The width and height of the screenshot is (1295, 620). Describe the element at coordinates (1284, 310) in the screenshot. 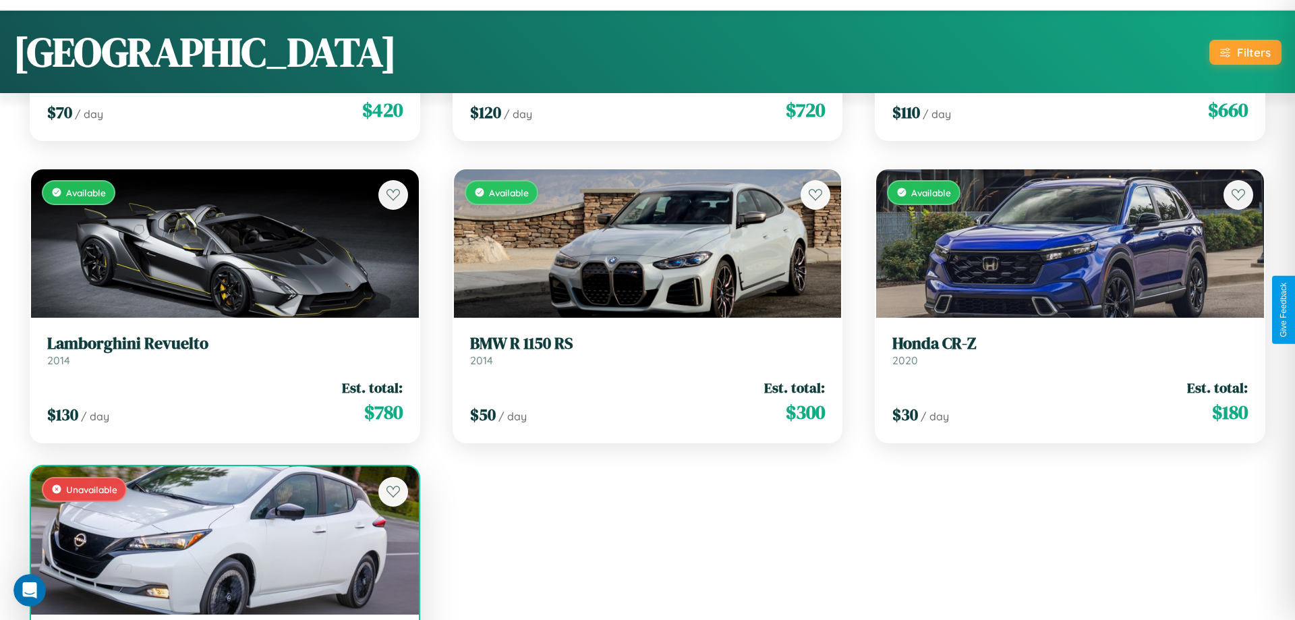

I see `div: Give Feedback` at that location.